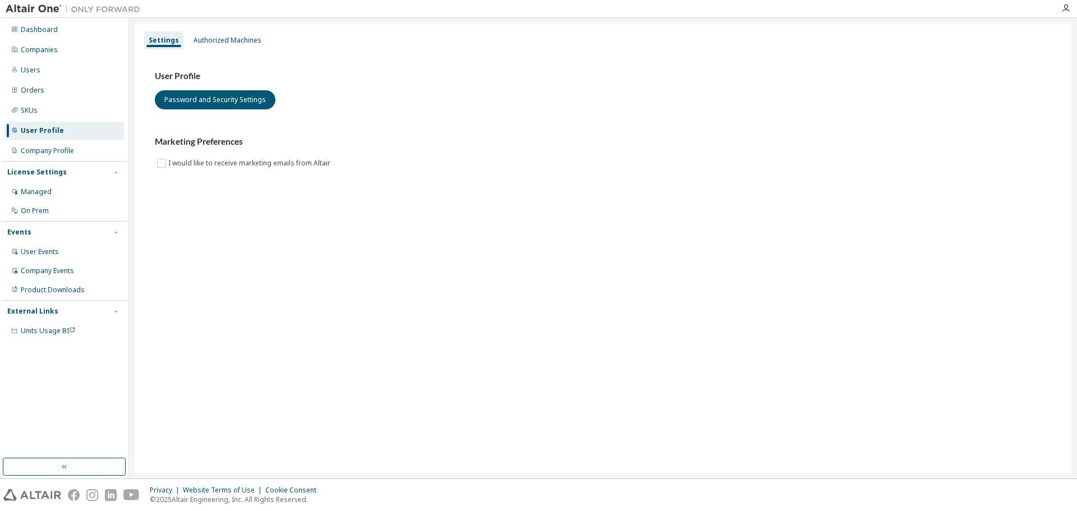  Describe the element at coordinates (603, 76) in the screenshot. I see `h3: User Profile` at that location.